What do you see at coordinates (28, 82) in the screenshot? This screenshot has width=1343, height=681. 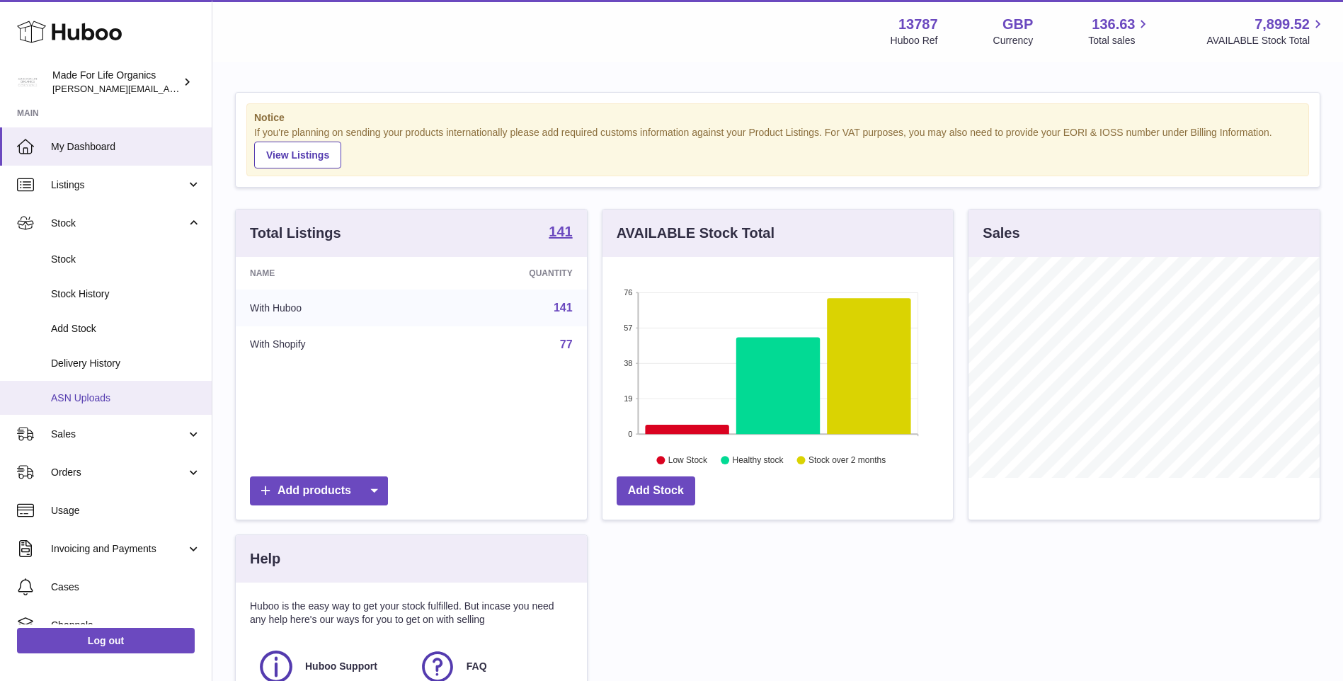 I see `img: geoff.winwood@madeforlifeorganics.com` at bounding box center [28, 82].